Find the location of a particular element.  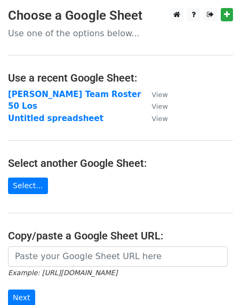

a: Untitled spreadsheet is located at coordinates (55, 118).